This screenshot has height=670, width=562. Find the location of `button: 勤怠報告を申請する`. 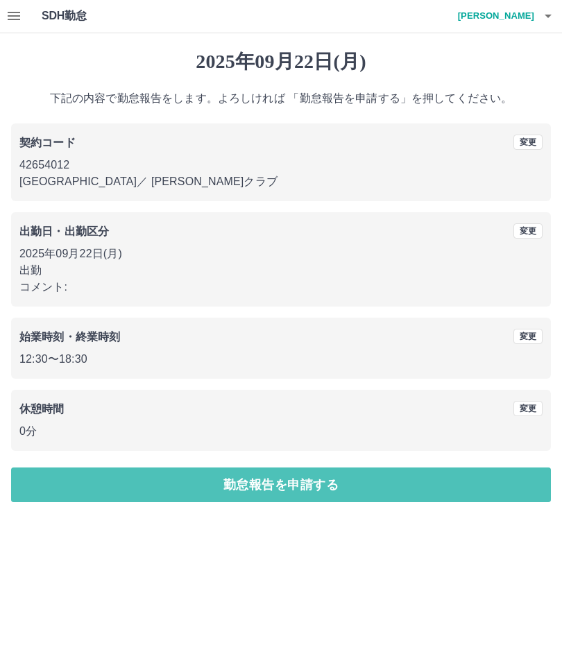

button: 勤怠報告を申請する is located at coordinates (281, 486).